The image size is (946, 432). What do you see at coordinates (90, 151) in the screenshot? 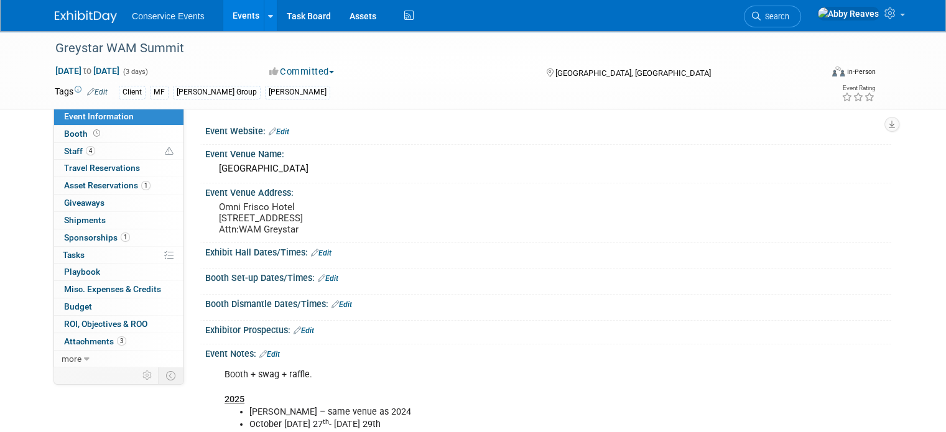
I see `span: 4` at bounding box center [90, 151].